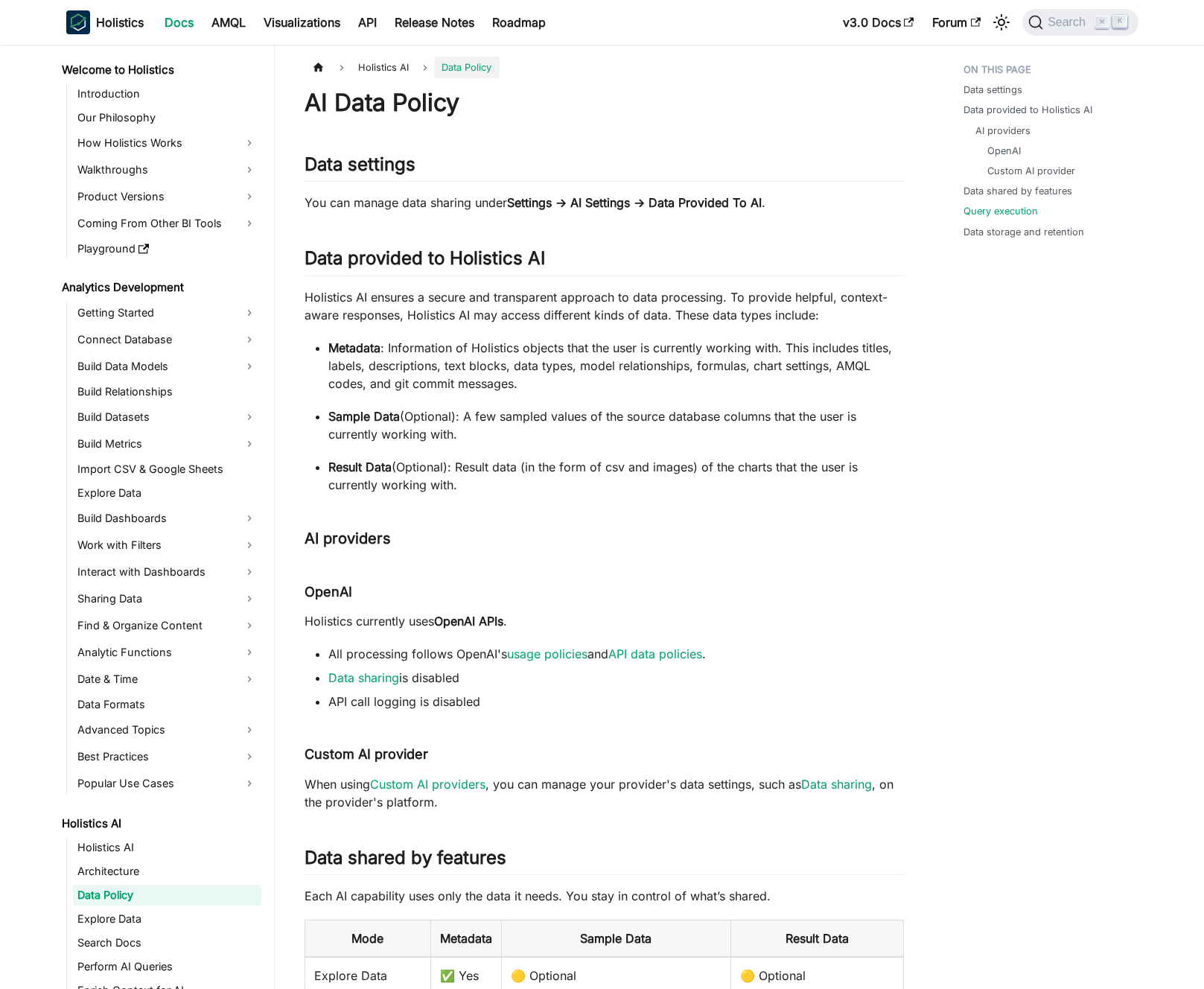 The height and width of the screenshot is (989, 1204). What do you see at coordinates (166, 943) in the screenshot?
I see `a: Search Docs` at bounding box center [166, 943].